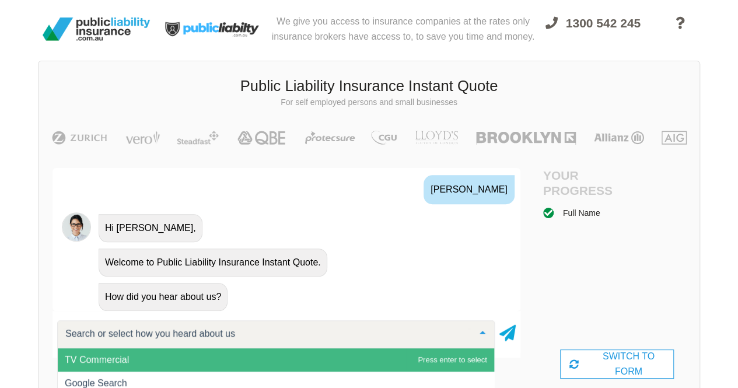  I want to click on p: For self employed persons and small businesses, so click(369, 103).